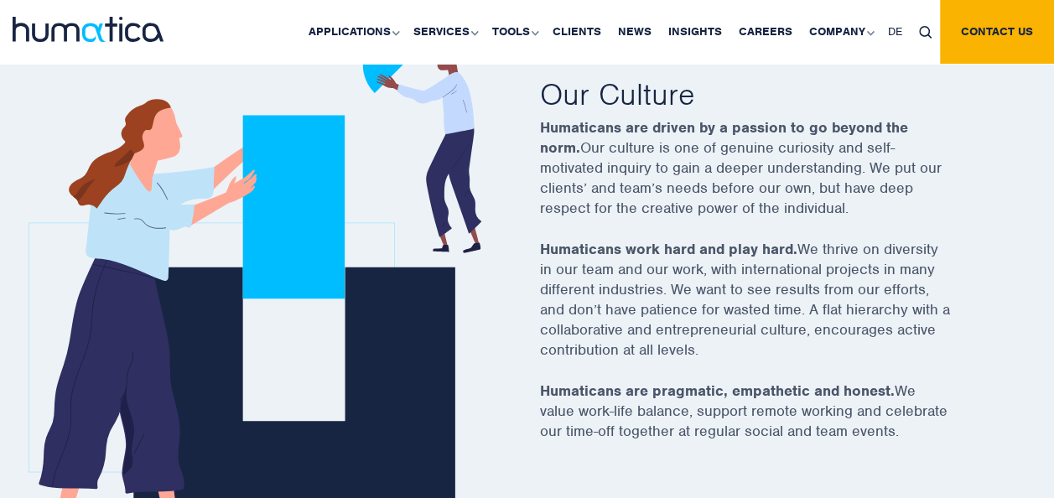 Image resolution: width=1054 pixels, height=498 pixels. Describe the element at coordinates (669, 249) in the screenshot. I see `strong: Humaticans work hard and play hard.` at that location.